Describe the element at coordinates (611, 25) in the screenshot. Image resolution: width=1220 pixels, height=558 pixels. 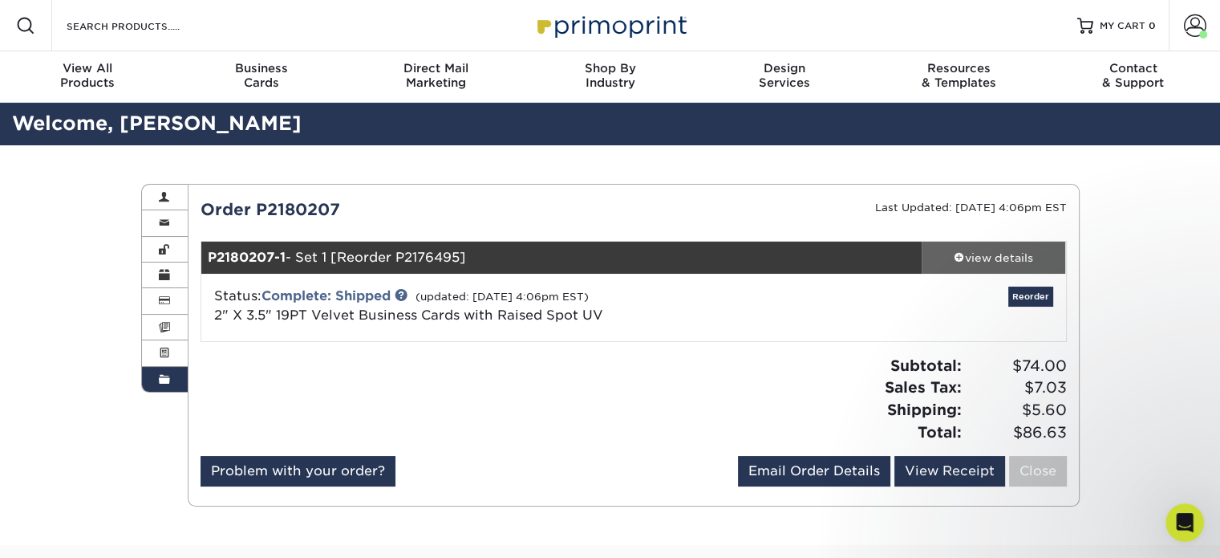
I see `img: Primoprint` at that location.